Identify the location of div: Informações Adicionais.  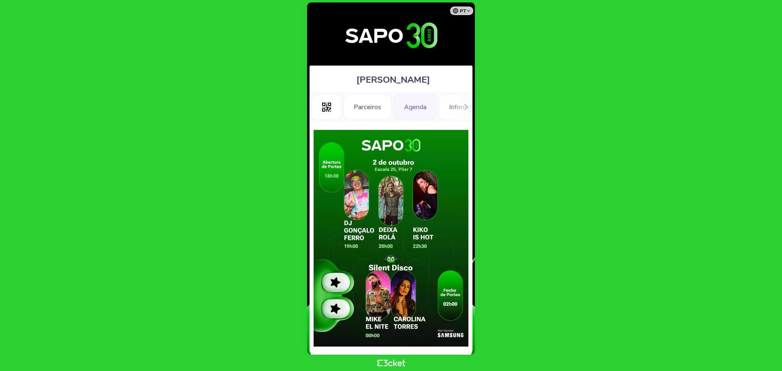
(483, 107).